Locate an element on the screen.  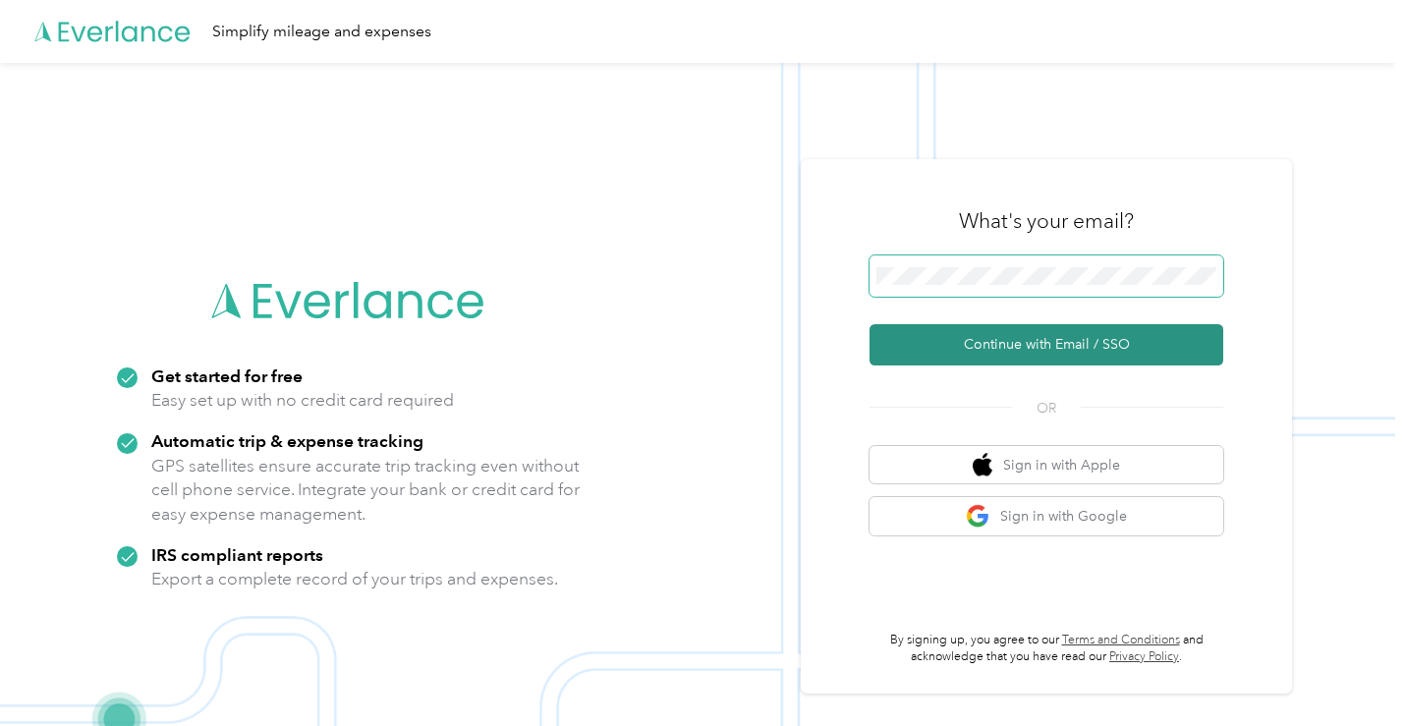
span: OR is located at coordinates (1046, 408).